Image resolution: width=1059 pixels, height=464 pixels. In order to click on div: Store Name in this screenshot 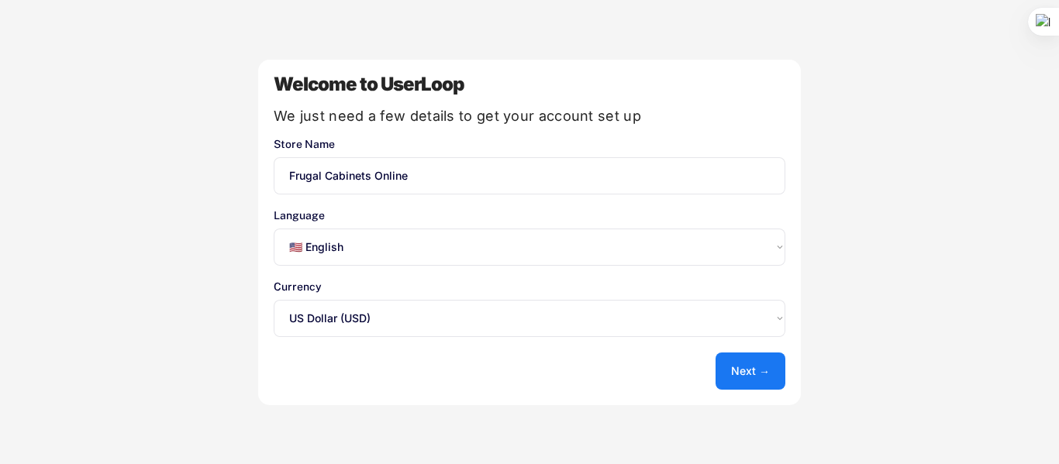, I will do `click(529, 144)`.